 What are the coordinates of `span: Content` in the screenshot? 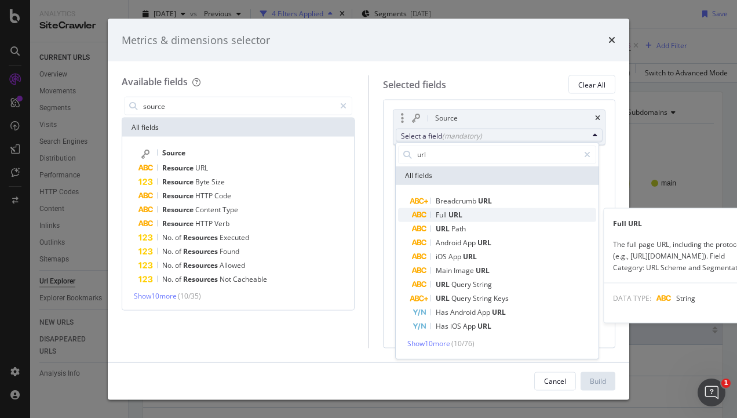 It's located at (209, 209).